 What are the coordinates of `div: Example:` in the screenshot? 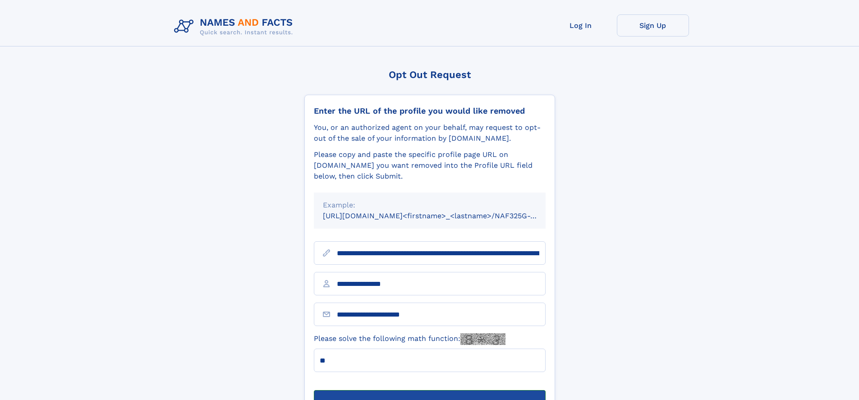 It's located at (430, 205).